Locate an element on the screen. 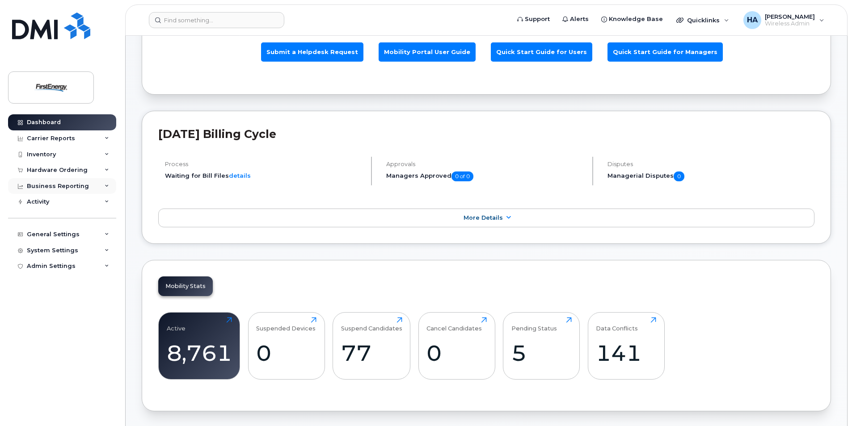  div: Pending Status is located at coordinates (534, 324).